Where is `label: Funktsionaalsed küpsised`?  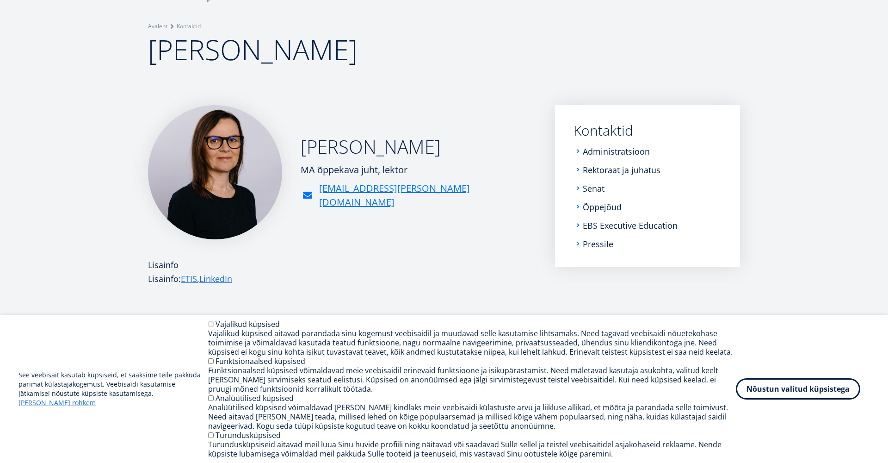
label: Funktsionaalsed küpsised is located at coordinates (260, 361).